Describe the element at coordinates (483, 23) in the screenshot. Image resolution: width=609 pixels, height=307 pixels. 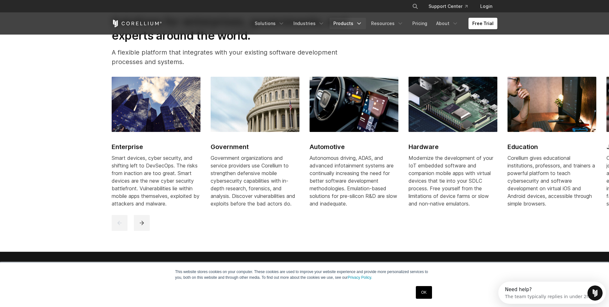
I see `a: Free Trial` at that location.